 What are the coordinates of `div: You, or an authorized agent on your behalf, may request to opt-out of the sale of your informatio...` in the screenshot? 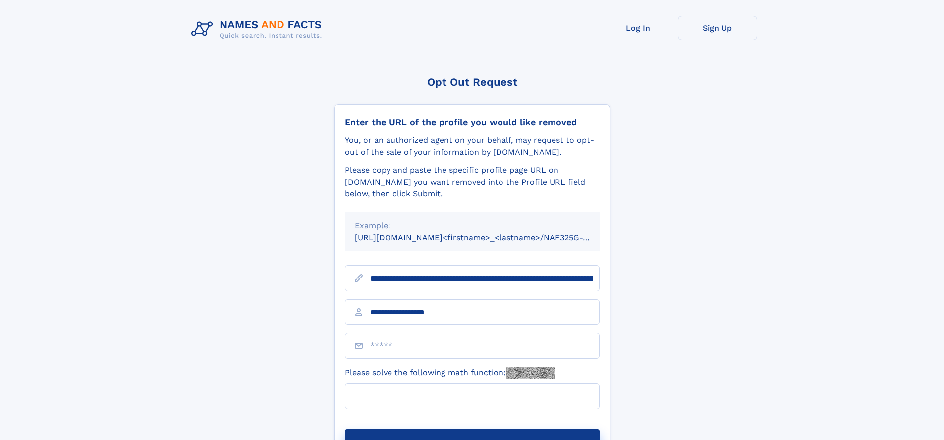 It's located at (472, 146).